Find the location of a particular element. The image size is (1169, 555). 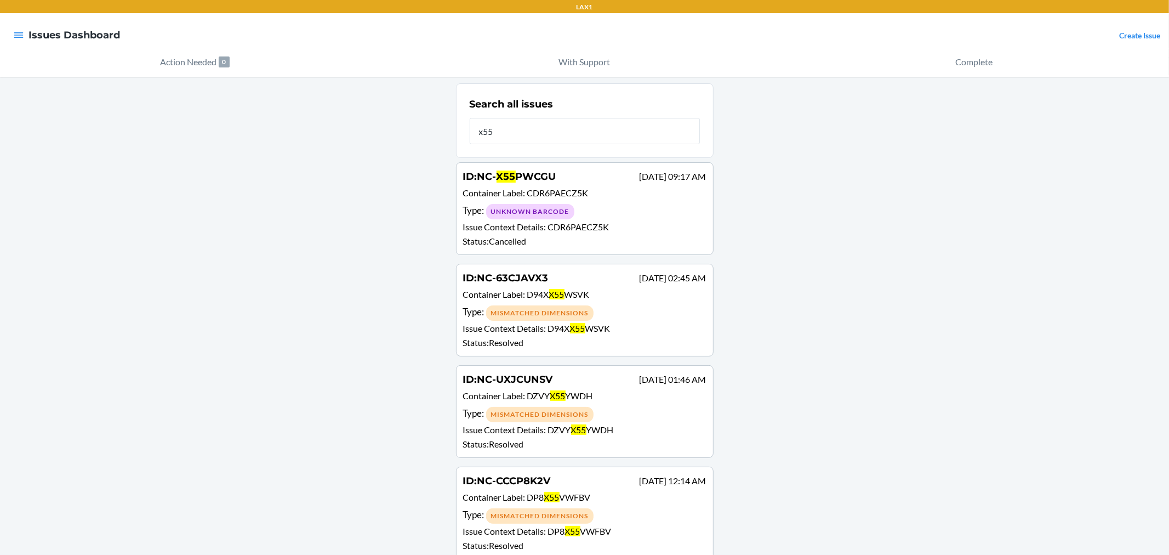

span: NC-63CJAVX3 is located at coordinates (513, 278).